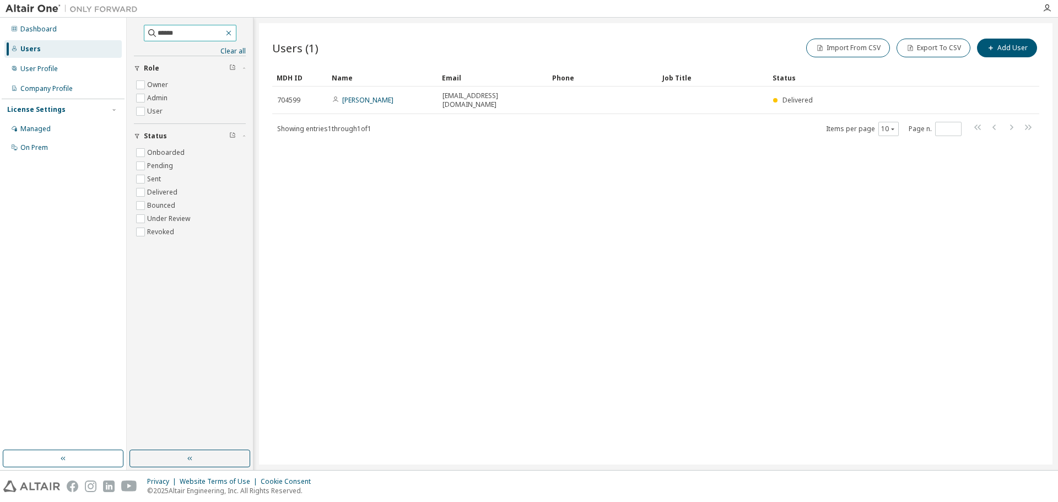 This screenshot has height=502, width=1058. What do you see at coordinates (161, 166) in the screenshot?
I see `label: Pending` at bounding box center [161, 166].